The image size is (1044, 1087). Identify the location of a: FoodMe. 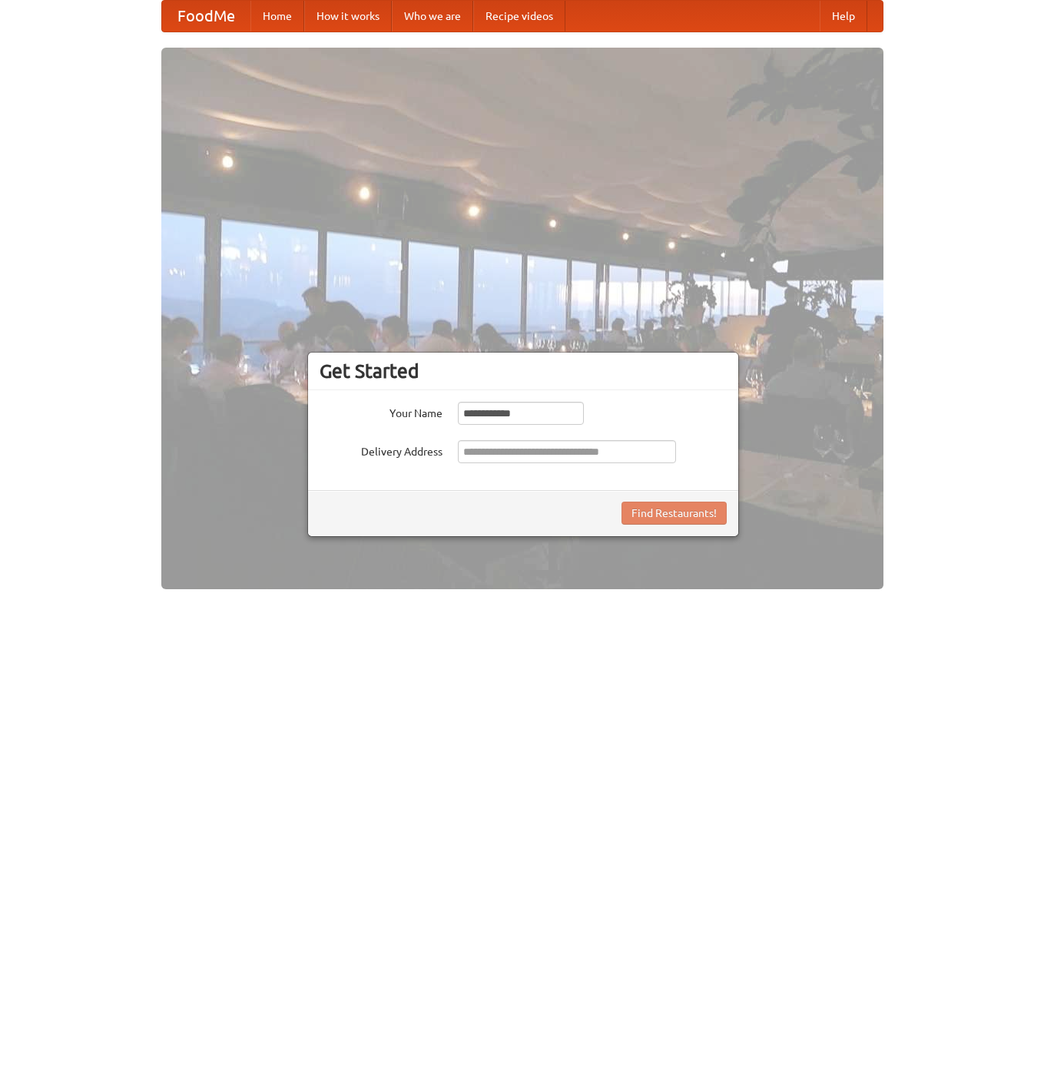
(206, 16).